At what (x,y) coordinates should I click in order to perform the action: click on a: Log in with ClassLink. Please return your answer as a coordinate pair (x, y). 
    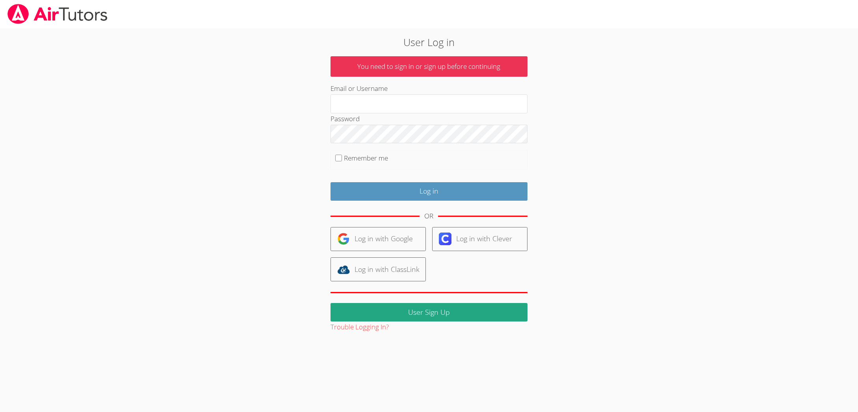
    Looking at the image, I should click on (378, 269).